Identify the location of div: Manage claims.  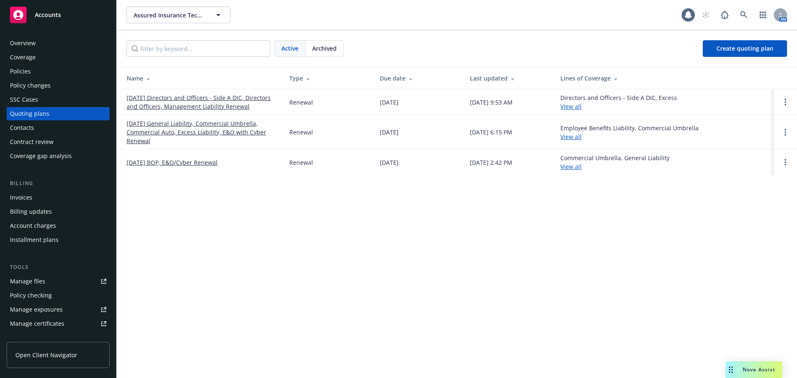
(31, 338).